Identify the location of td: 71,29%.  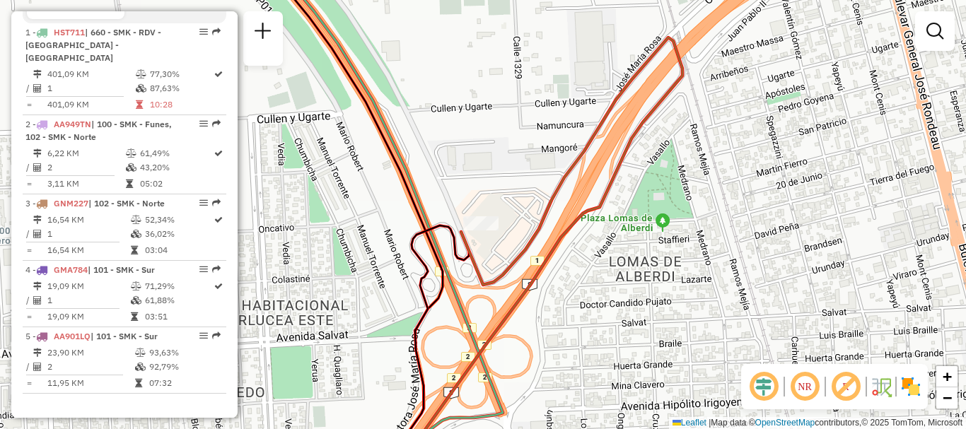
(178, 286).